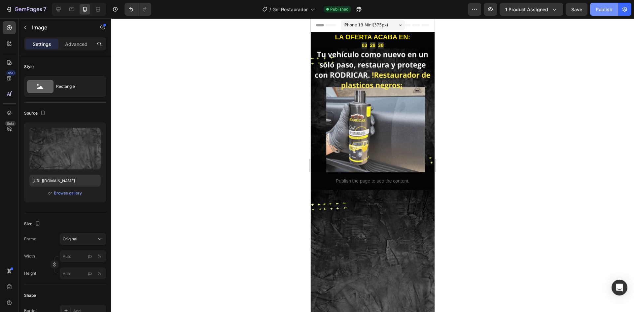 Image resolution: width=634 pixels, height=312 pixels. Describe the element at coordinates (290, 9) in the screenshot. I see `span: Gel Restaurador` at that location.